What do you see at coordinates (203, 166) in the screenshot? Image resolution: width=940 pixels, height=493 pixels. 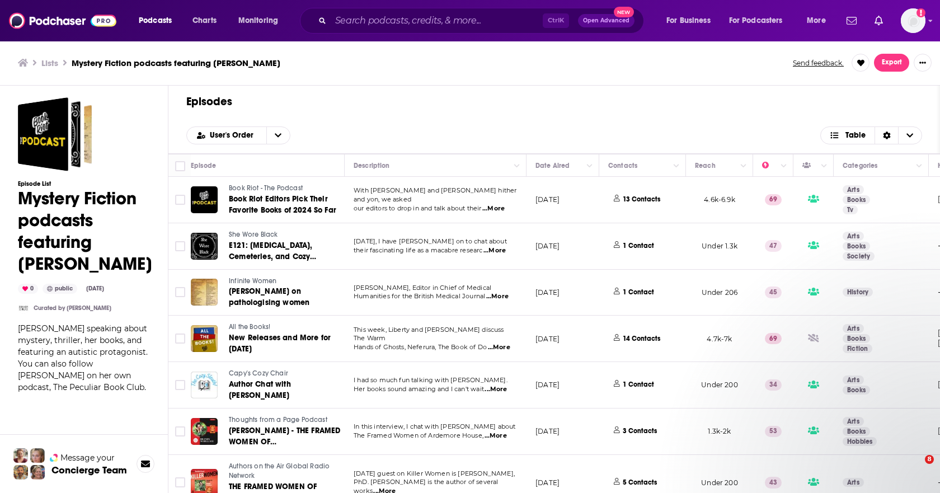 I see `div: Episode` at bounding box center [203, 166].